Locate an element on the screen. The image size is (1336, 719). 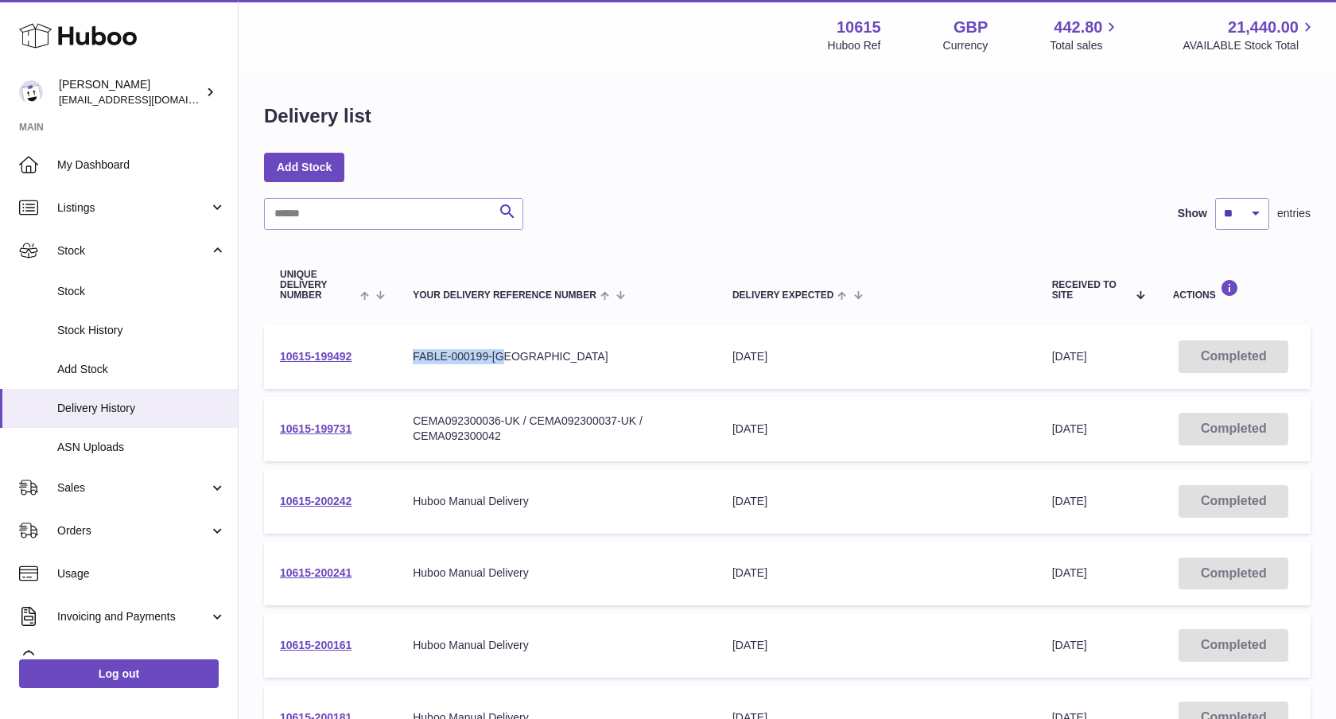
div: Actions is located at coordinates (1234, 290).